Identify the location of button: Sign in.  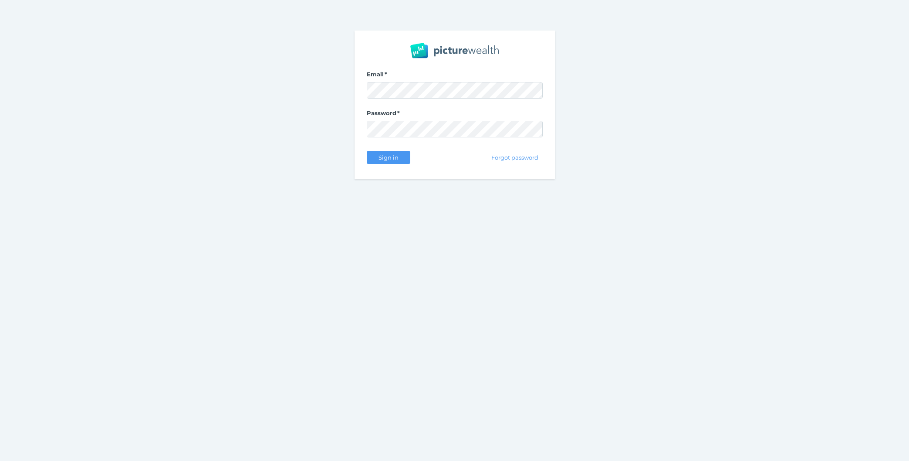
(389, 157).